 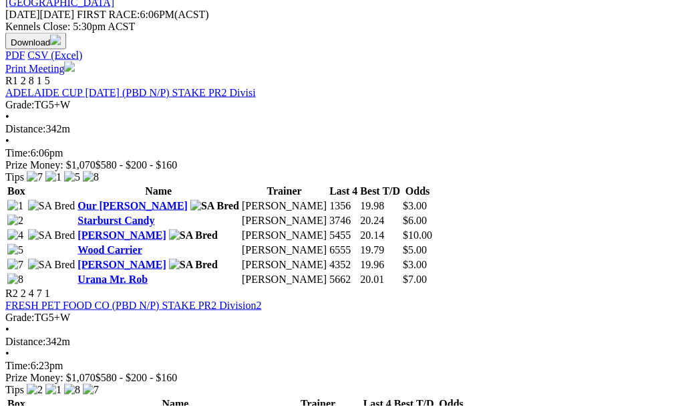 What do you see at coordinates (284, 191) in the screenshot?
I see `th: Trainer` at bounding box center [284, 191].